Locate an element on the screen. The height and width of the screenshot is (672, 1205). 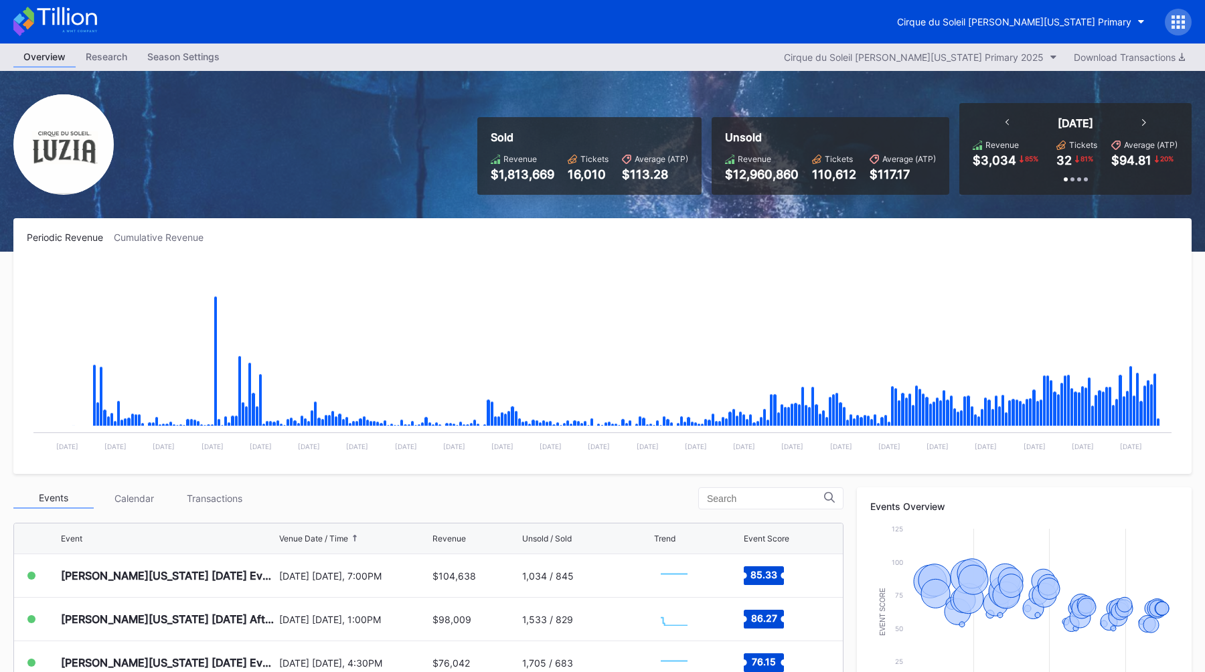
a: Research is located at coordinates (106, 57).